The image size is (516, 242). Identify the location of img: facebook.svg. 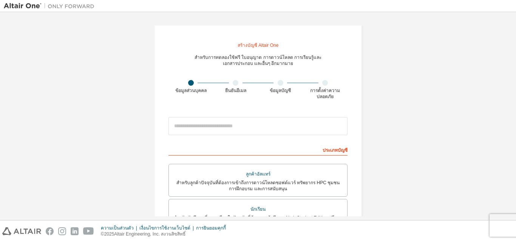
(49, 231).